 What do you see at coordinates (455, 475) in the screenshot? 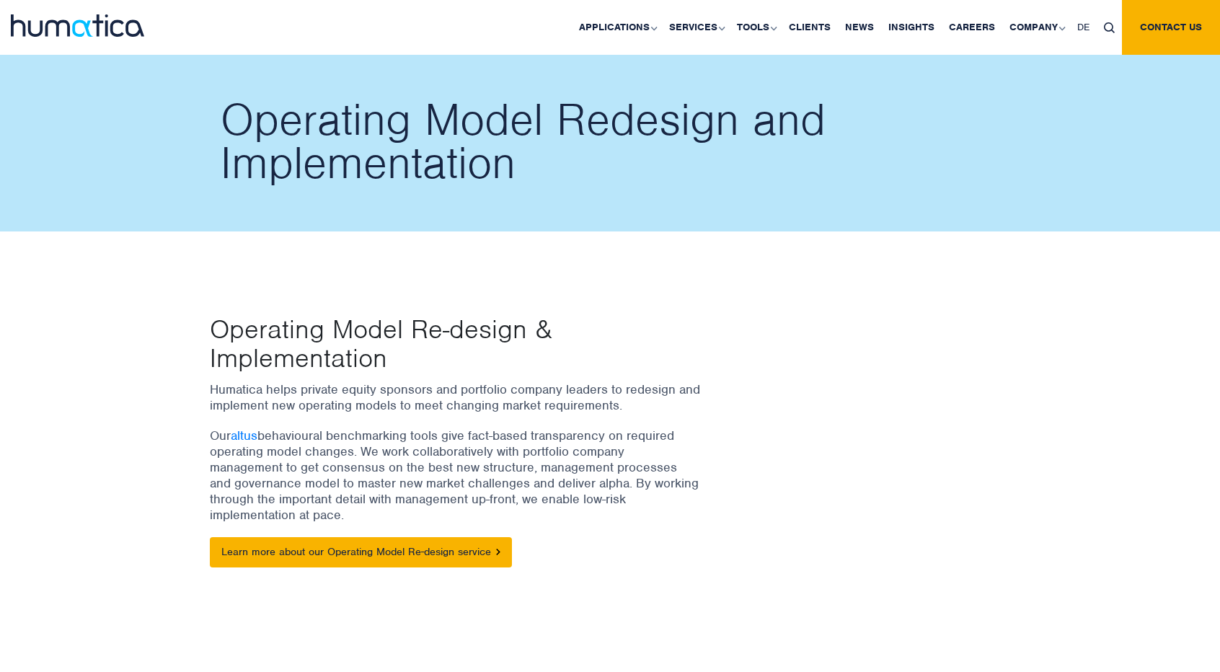
I see `p: Our behavioural benchmarking tools give fact-based transparency on required operating model chang...` at bounding box center [455, 475].